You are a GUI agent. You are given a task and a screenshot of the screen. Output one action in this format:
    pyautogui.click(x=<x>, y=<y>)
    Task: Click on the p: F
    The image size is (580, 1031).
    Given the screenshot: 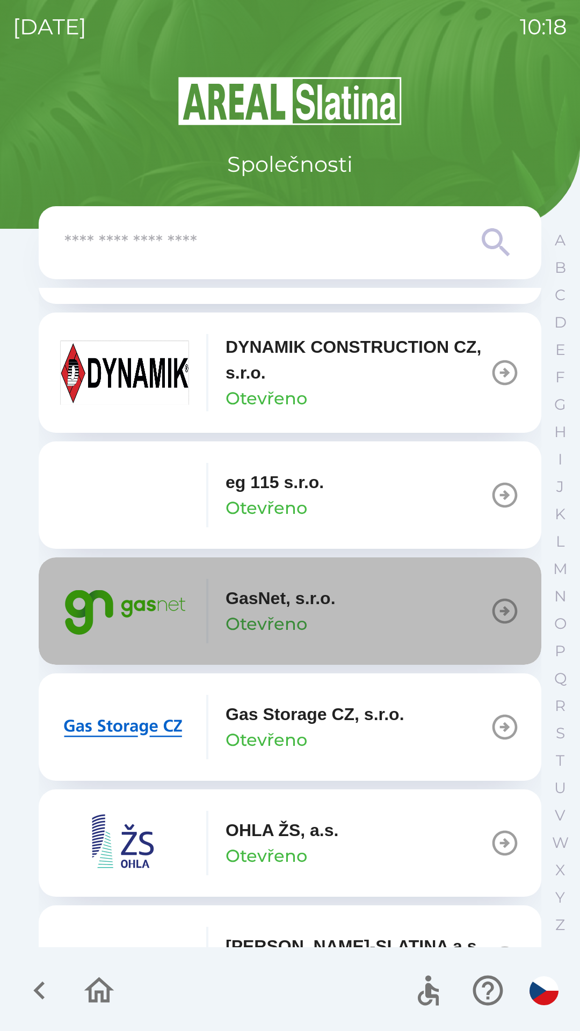 What is the action you would take?
    pyautogui.click(x=560, y=377)
    